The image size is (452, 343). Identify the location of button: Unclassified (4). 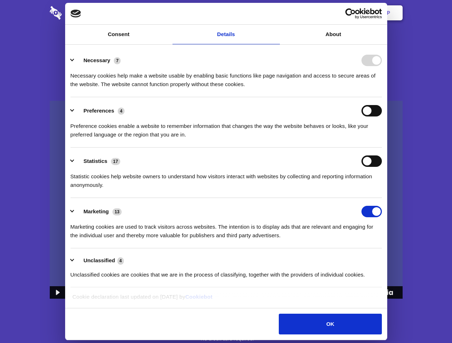
(99, 261).